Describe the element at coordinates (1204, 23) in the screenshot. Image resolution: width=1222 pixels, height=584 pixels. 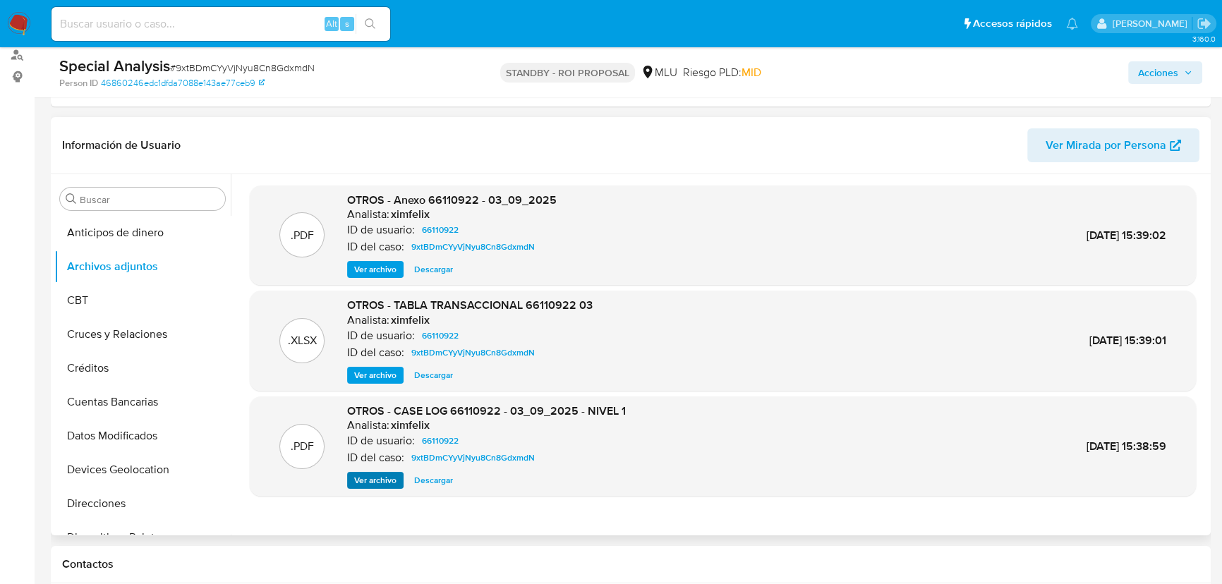
I see `a: Salir` at that location.